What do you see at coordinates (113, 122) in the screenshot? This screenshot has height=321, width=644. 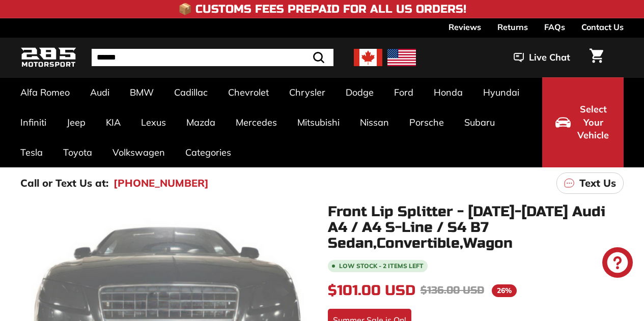 I see `a: KIA` at bounding box center [113, 122].